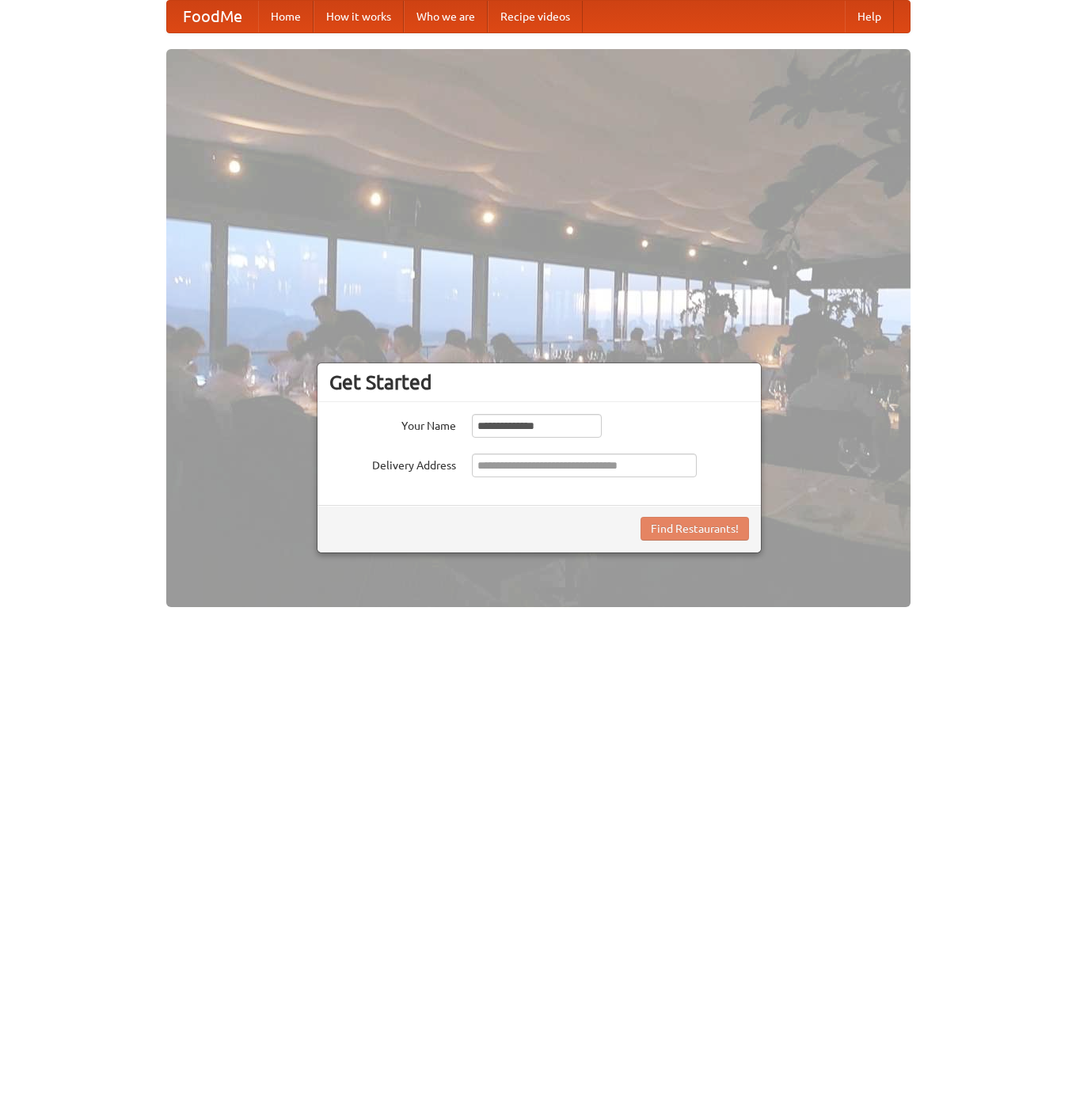 The height and width of the screenshot is (1120, 1076). I want to click on a: Help, so click(869, 17).